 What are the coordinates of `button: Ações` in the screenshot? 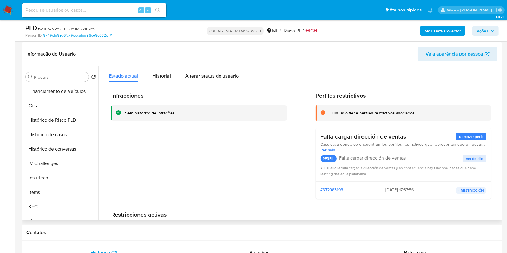 It's located at (486, 31).